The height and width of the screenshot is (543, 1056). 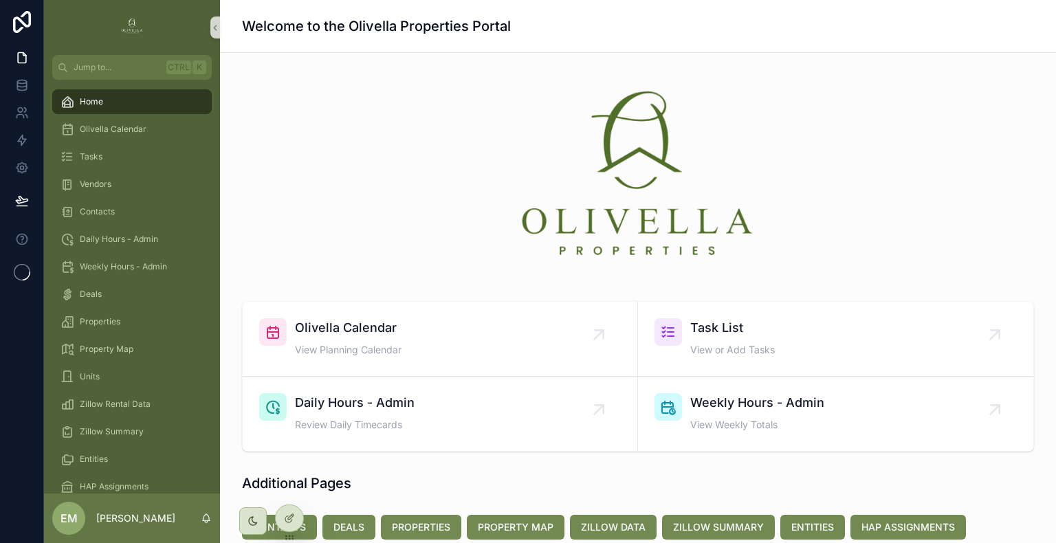 I want to click on span: Task List, so click(x=732, y=328).